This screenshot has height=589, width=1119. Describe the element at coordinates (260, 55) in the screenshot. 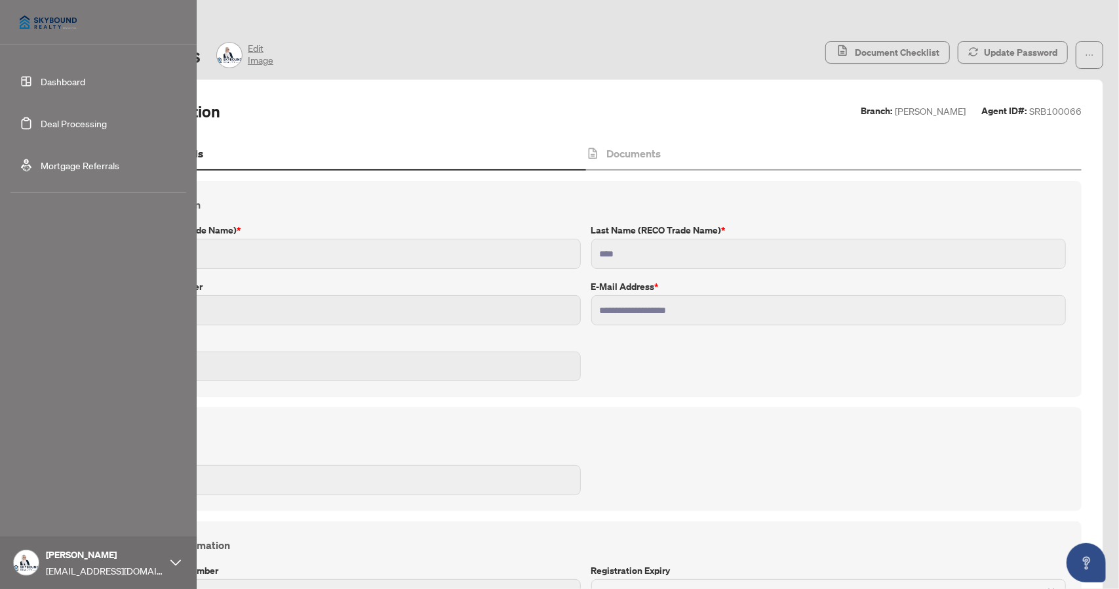

I see `span: Edit Image` at that location.